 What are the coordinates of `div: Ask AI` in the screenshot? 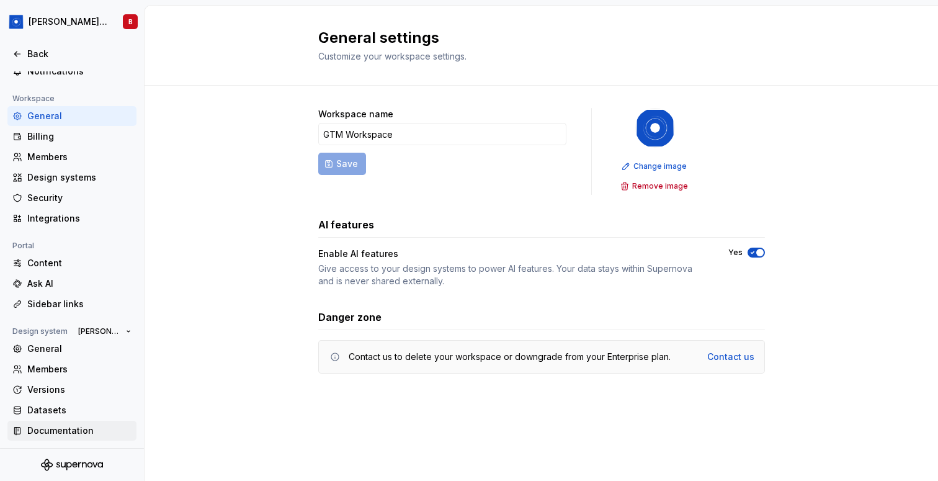 It's located at (79, 284).